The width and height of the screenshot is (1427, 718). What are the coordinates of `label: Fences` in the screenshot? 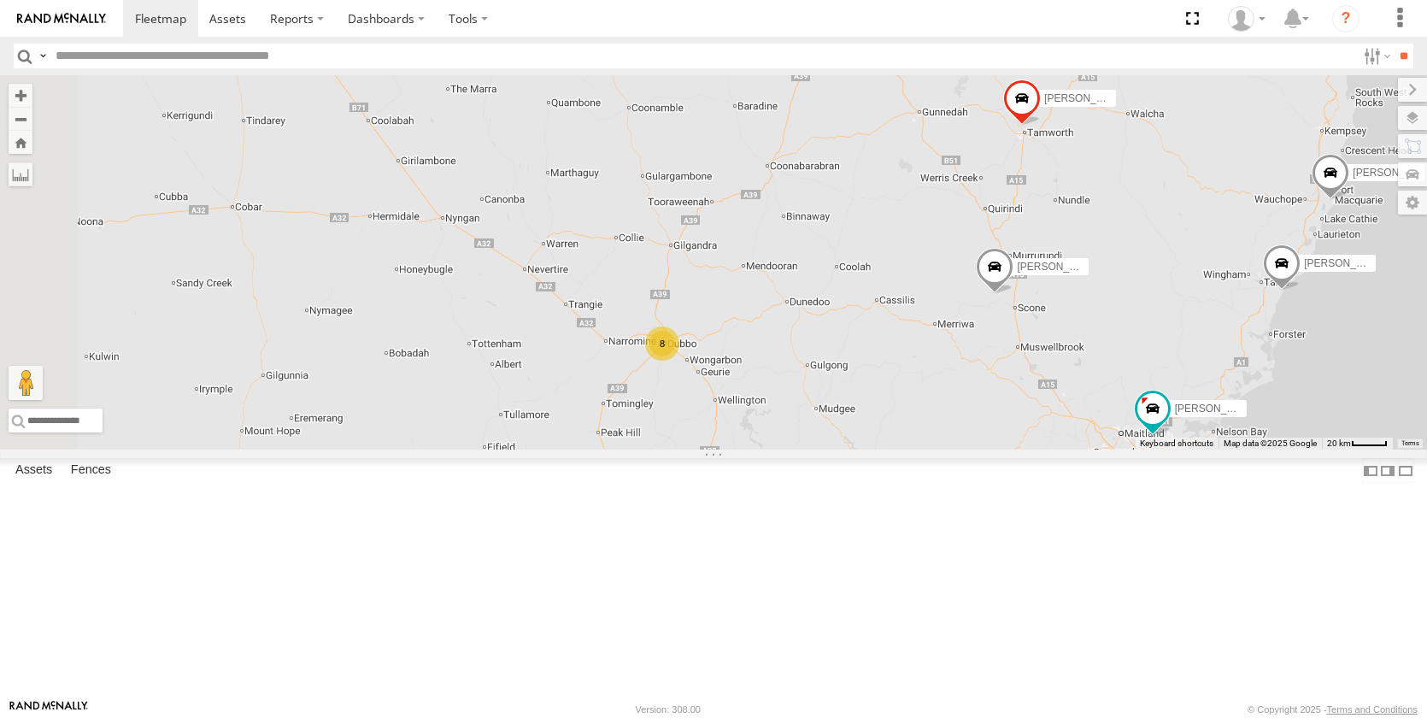 It's located at (91, 471).